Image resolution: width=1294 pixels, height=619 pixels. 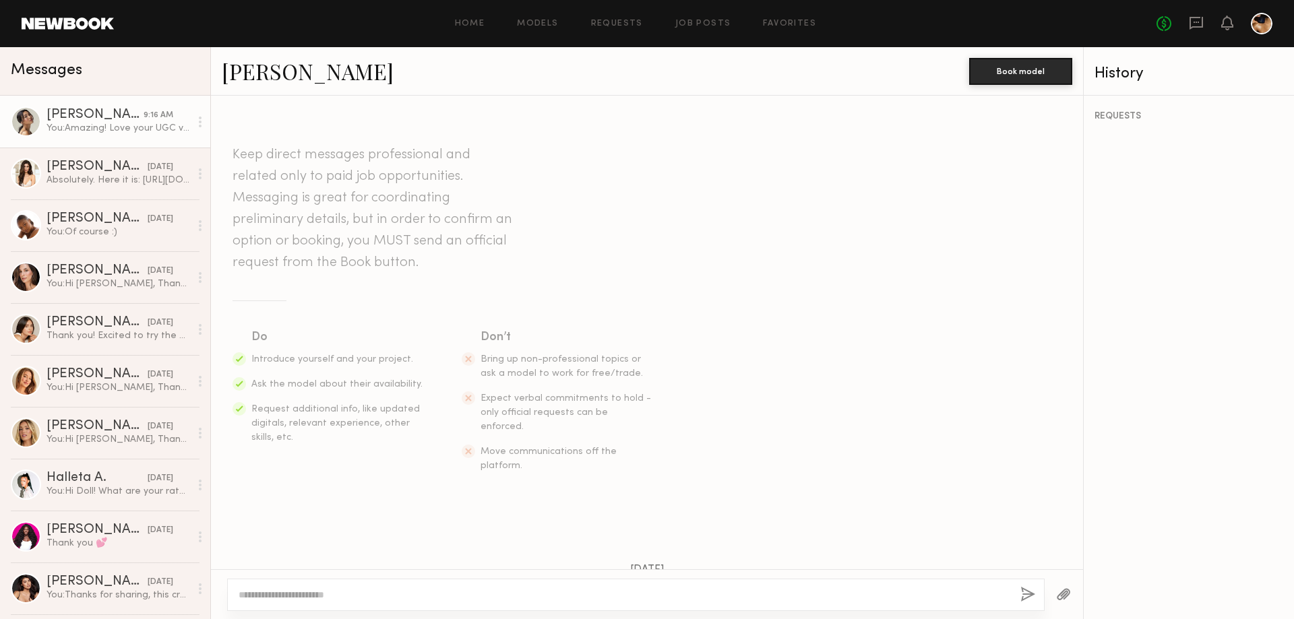 I want to click on div: You: Amazing! Love your UGC videos linked, especially how they seem so natural as a part of your ..., so click(x=118, y=128).